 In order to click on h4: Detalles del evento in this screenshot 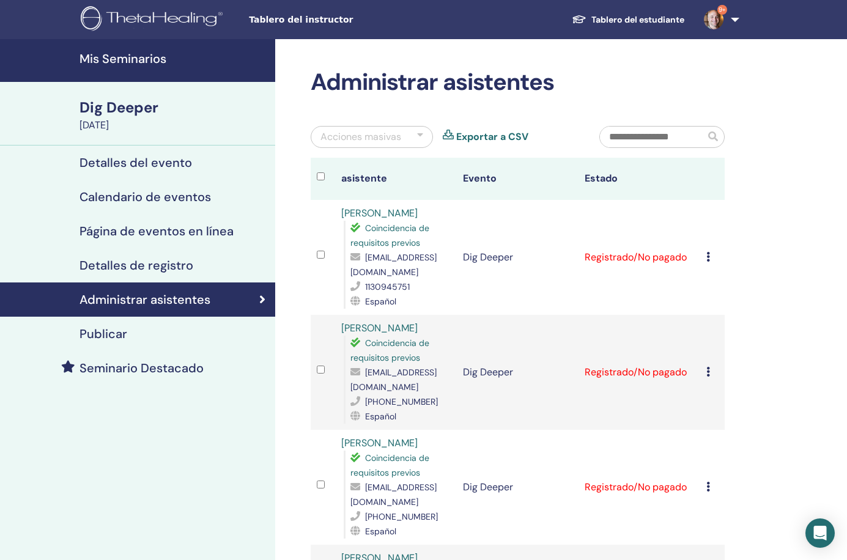, I will do `click(136, 163)`.